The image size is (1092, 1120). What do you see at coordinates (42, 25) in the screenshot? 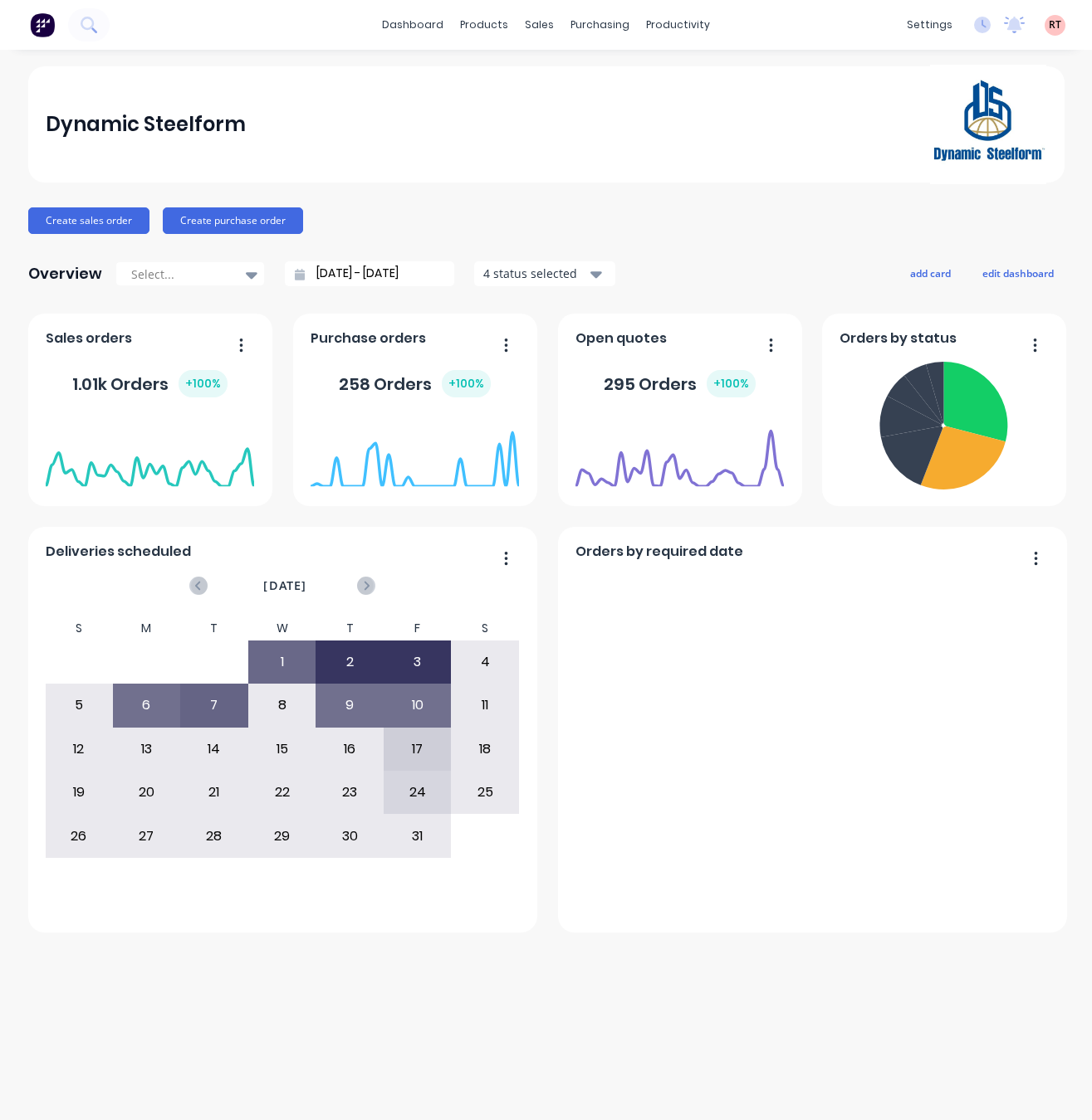
I see `img: Factory` at bounding box center [42, 25].